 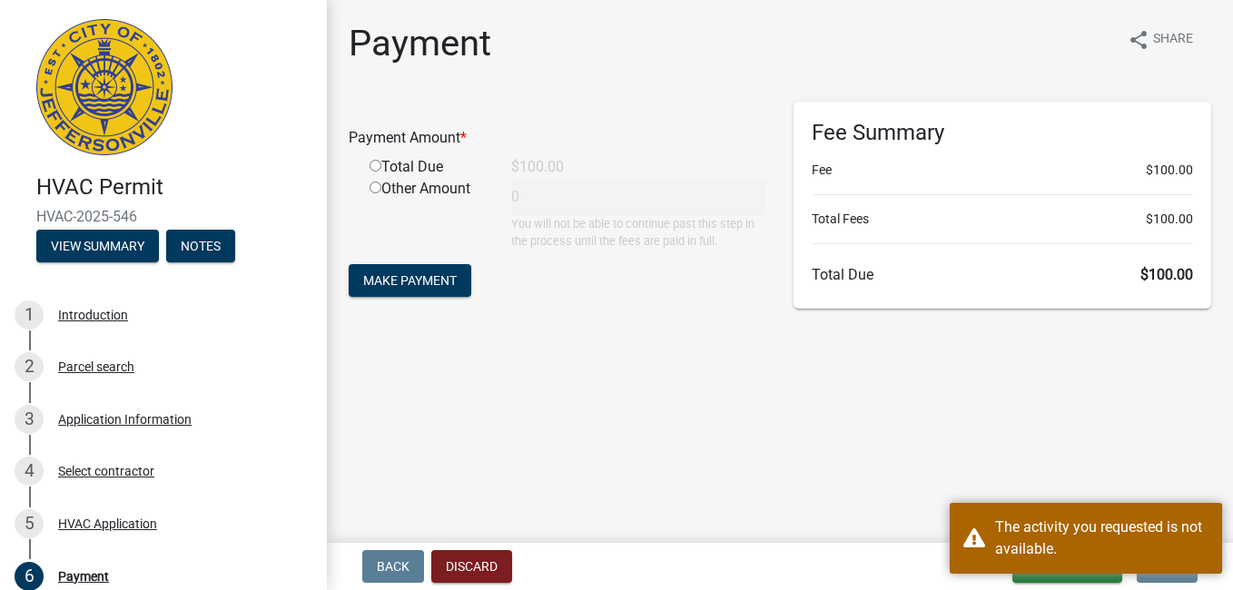 I want to click on div: Payment, so click(x=84, y=577).